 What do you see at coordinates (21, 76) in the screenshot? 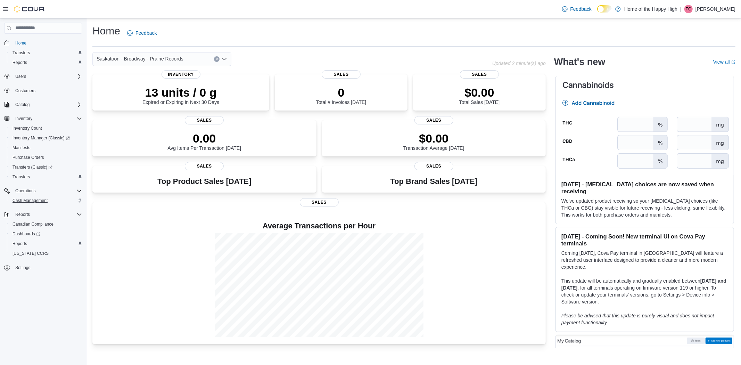
I see `span: Users` at bounding box center [21, 76].